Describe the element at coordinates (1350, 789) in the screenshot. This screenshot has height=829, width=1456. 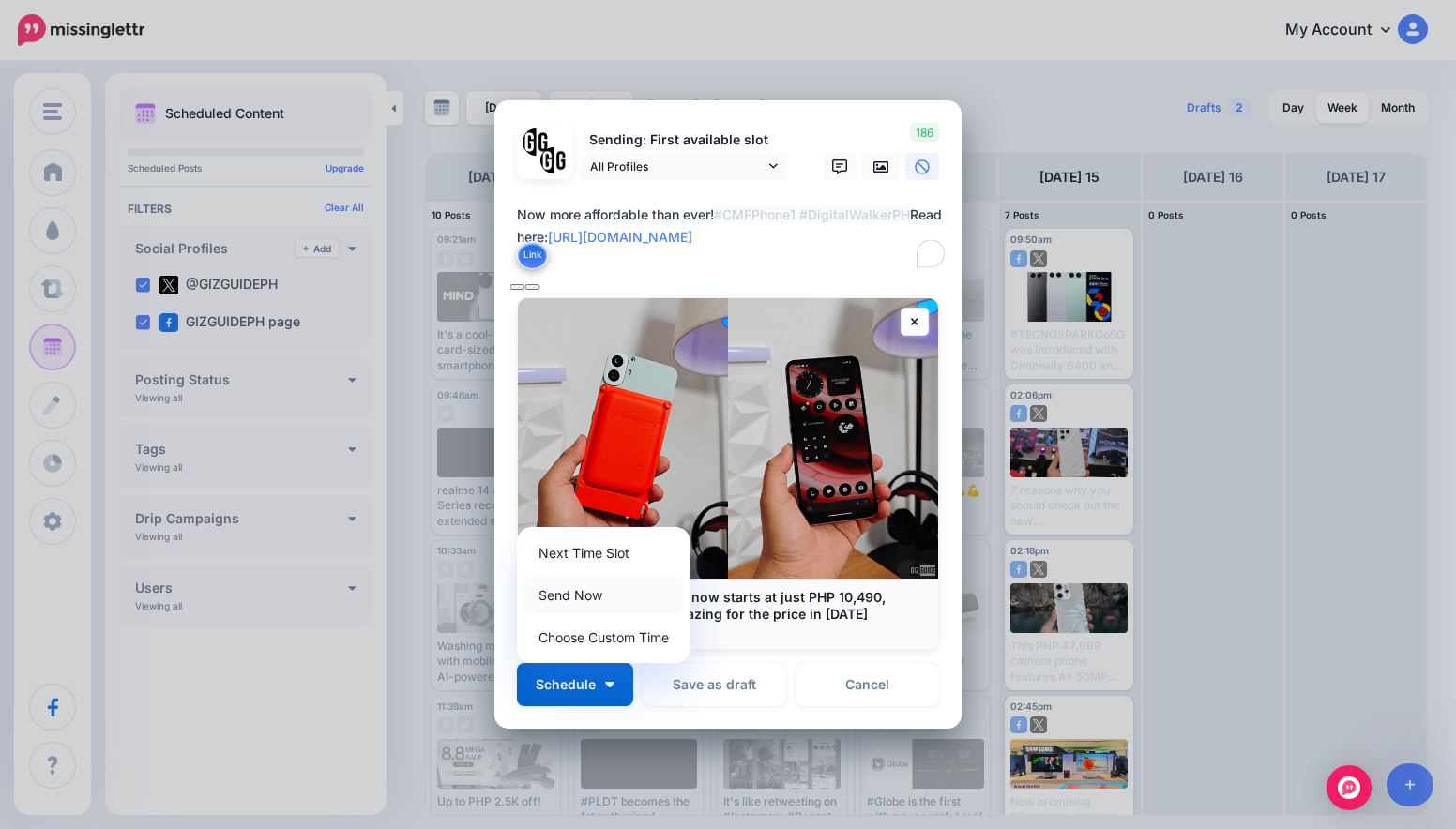
I see `div: Open Intercom Messenger` at that location.